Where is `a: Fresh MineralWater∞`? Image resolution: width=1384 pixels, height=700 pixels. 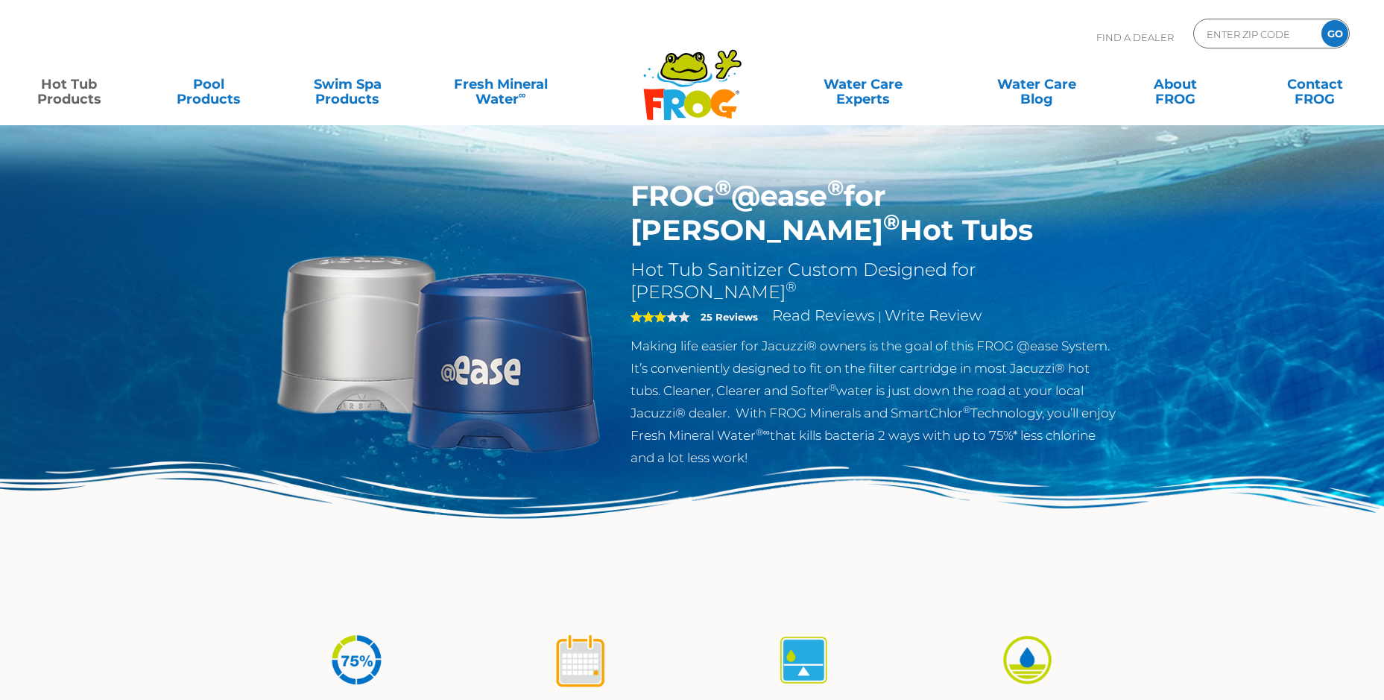 a: Fresh MineralWater∞ is located at coordinates (501, 84).